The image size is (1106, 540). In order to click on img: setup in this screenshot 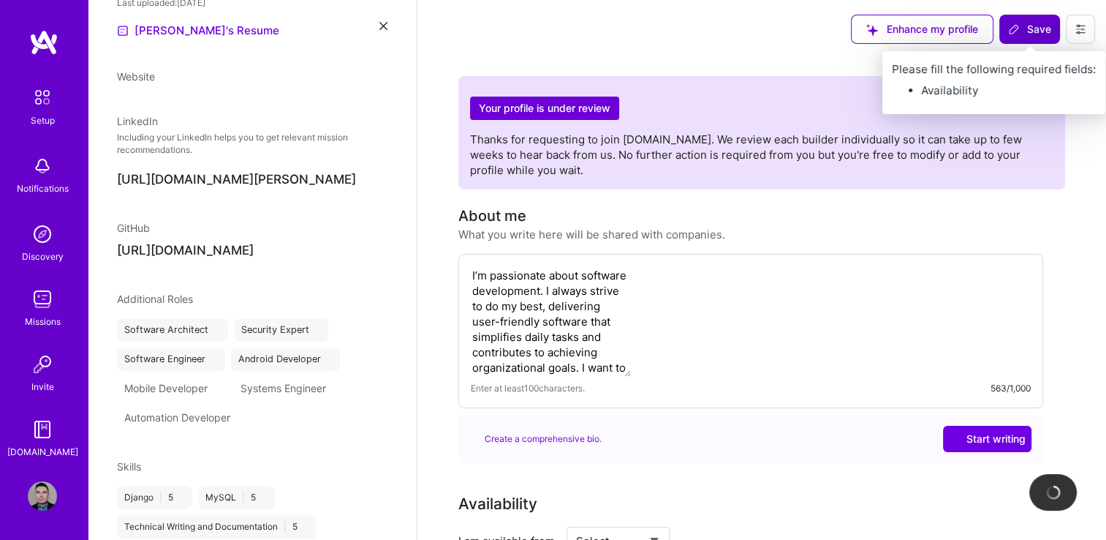, I will do `click(42, 97)`.